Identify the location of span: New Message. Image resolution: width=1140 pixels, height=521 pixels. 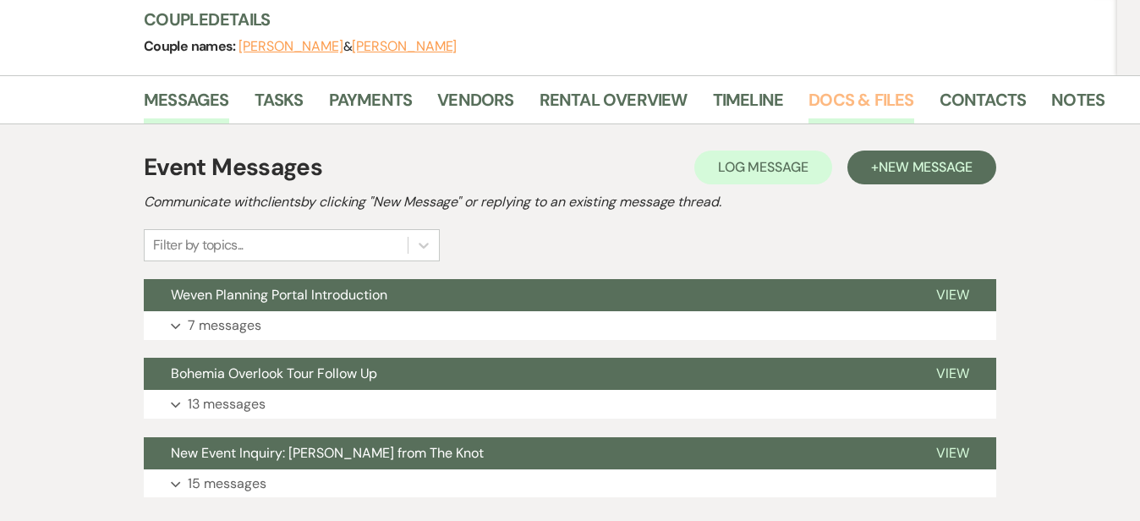
(925, 167).